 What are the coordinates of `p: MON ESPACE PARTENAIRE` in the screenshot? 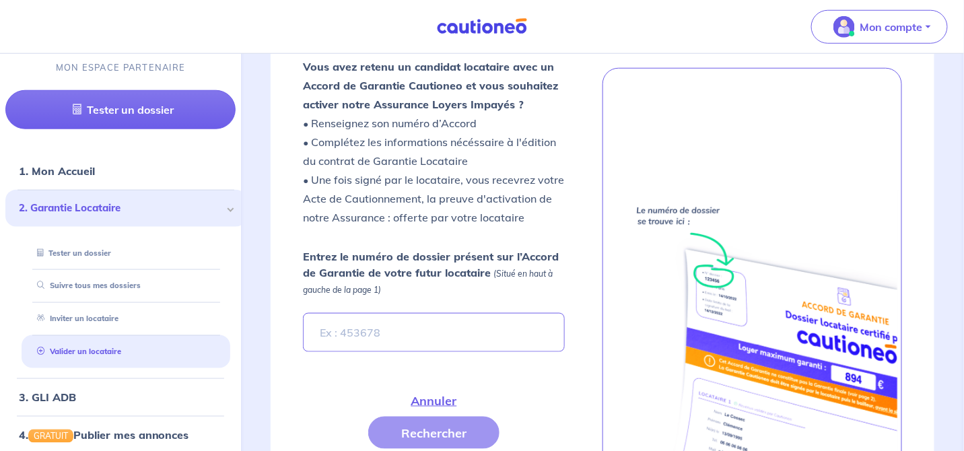 It's located at (121, 67).